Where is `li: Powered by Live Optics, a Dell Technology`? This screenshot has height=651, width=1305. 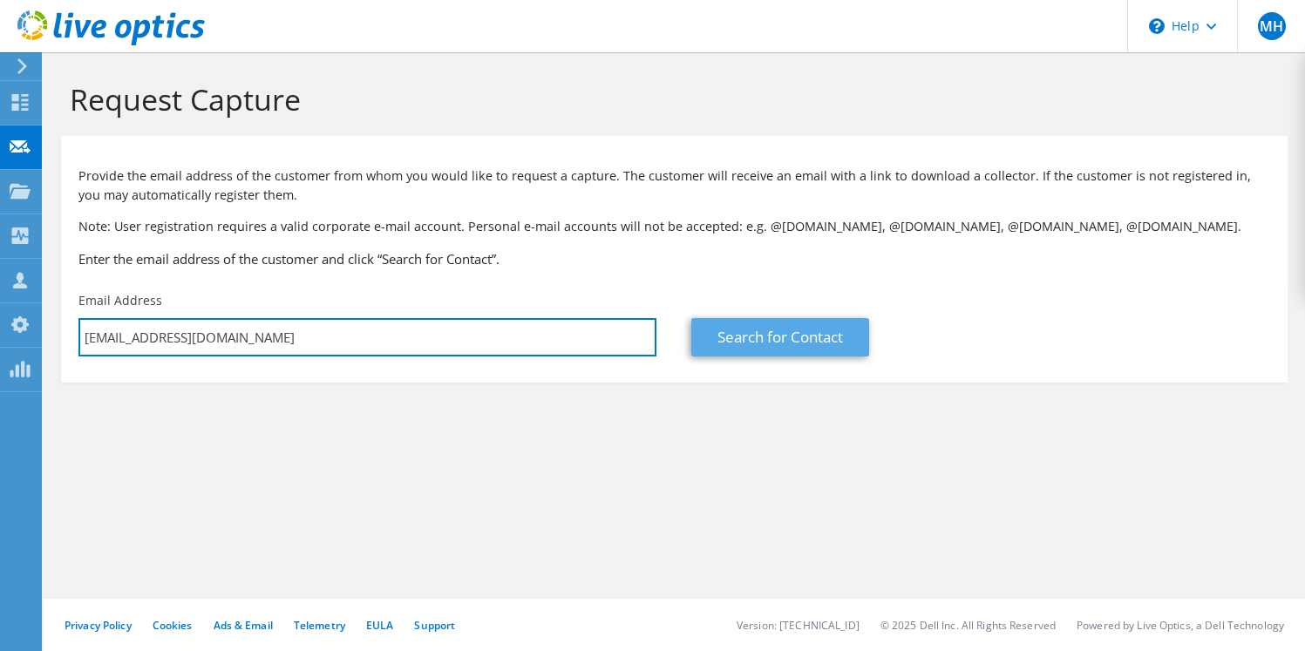
li: Powered by Live Optics, a Dell Technology is located at coordinates (1180, 625).